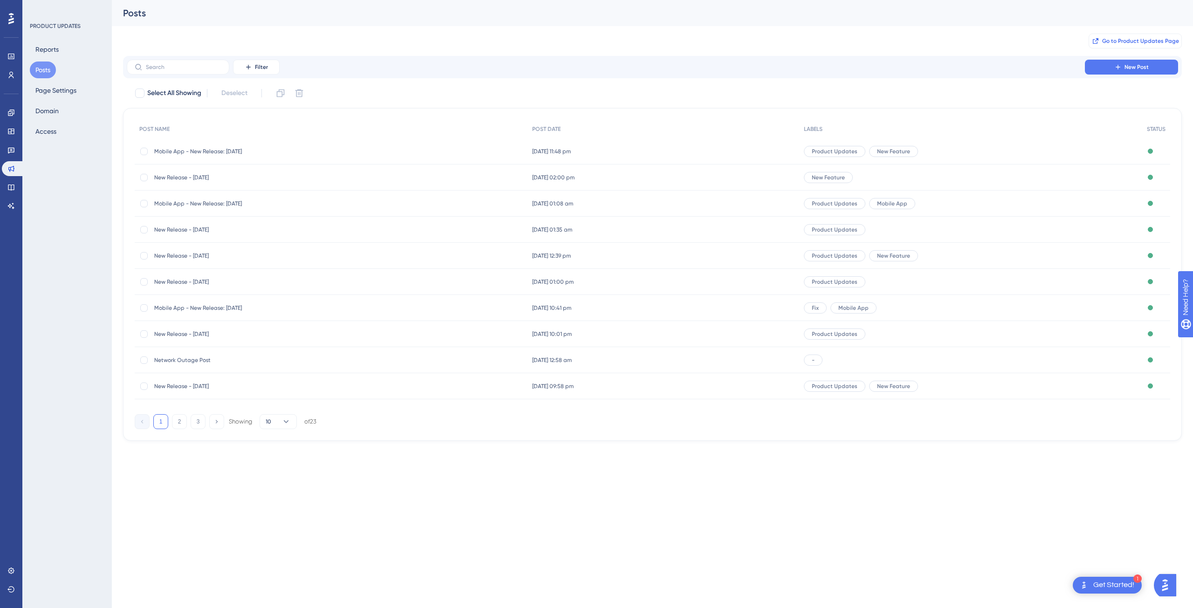 Image resolution: width=1193 pixels, height=608 pixels. What do you see at coordinates (40, 8) in the screenshot?
I see `span: Need Help?` at bounding box center [40, 8].